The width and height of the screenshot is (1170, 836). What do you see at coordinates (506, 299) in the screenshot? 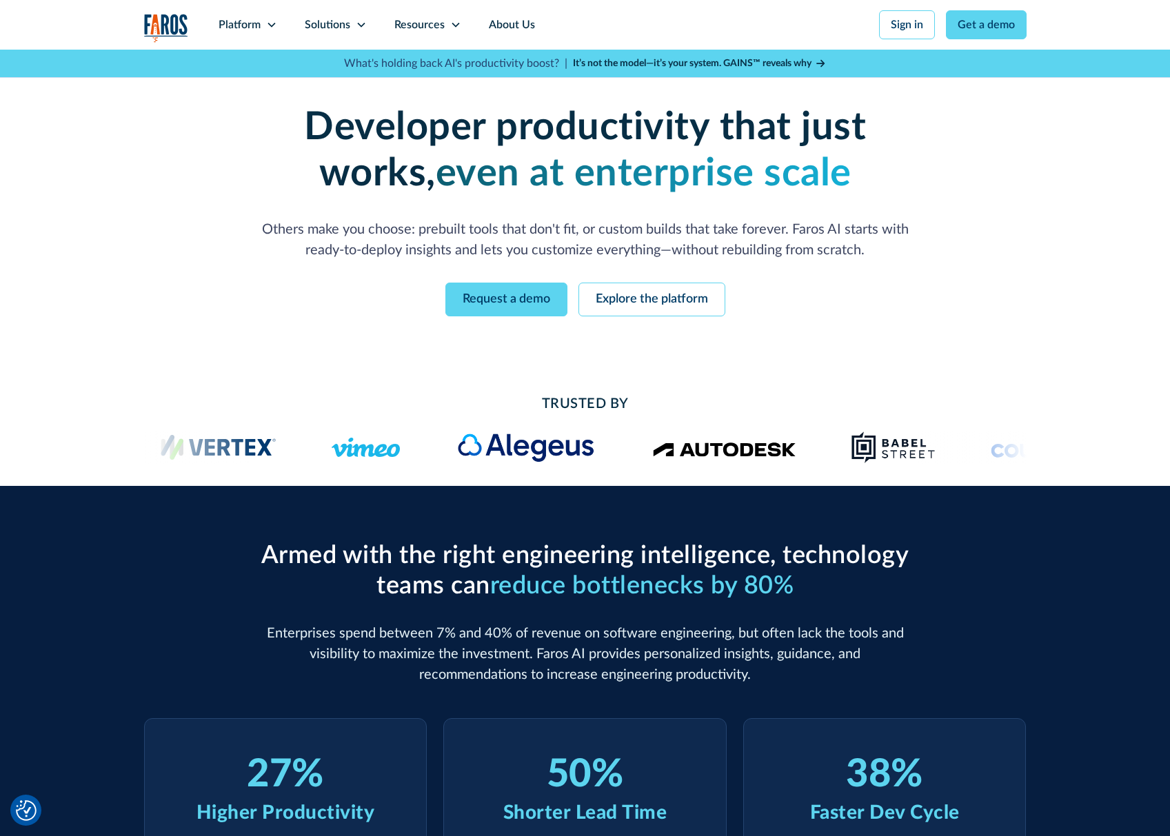
I see `a: Request a demo` at bounding box center [506, 299].